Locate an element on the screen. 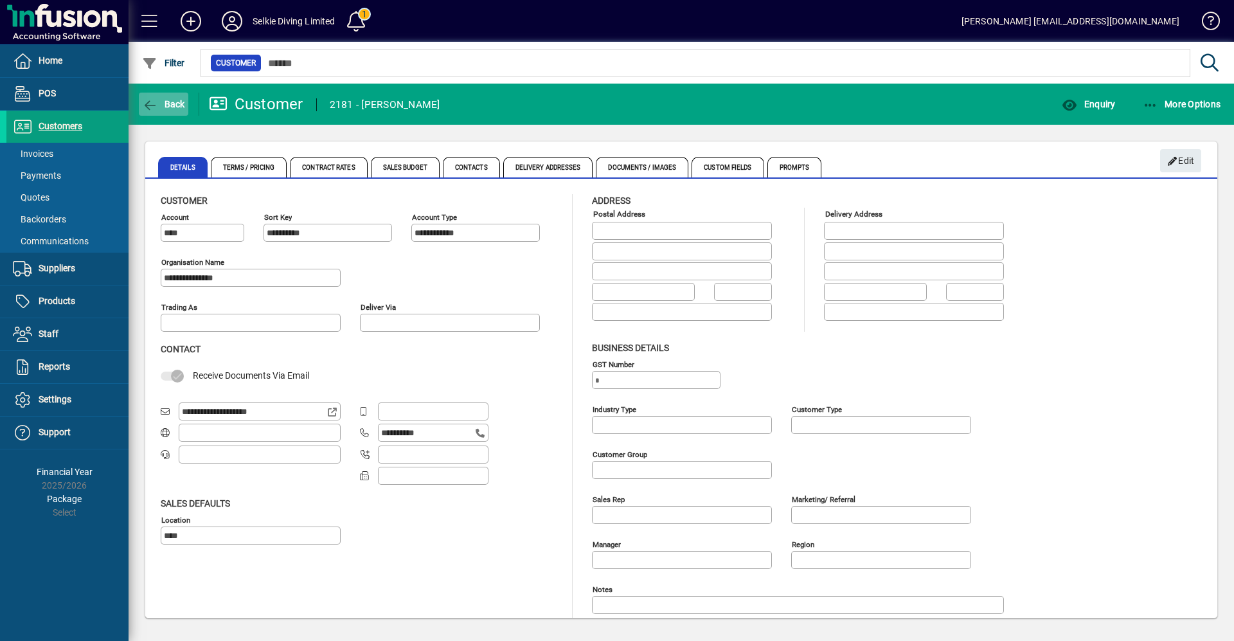 This screenshot has width=1234, height=641. a: Knowledge Base is located at coordinates (1205, 23).